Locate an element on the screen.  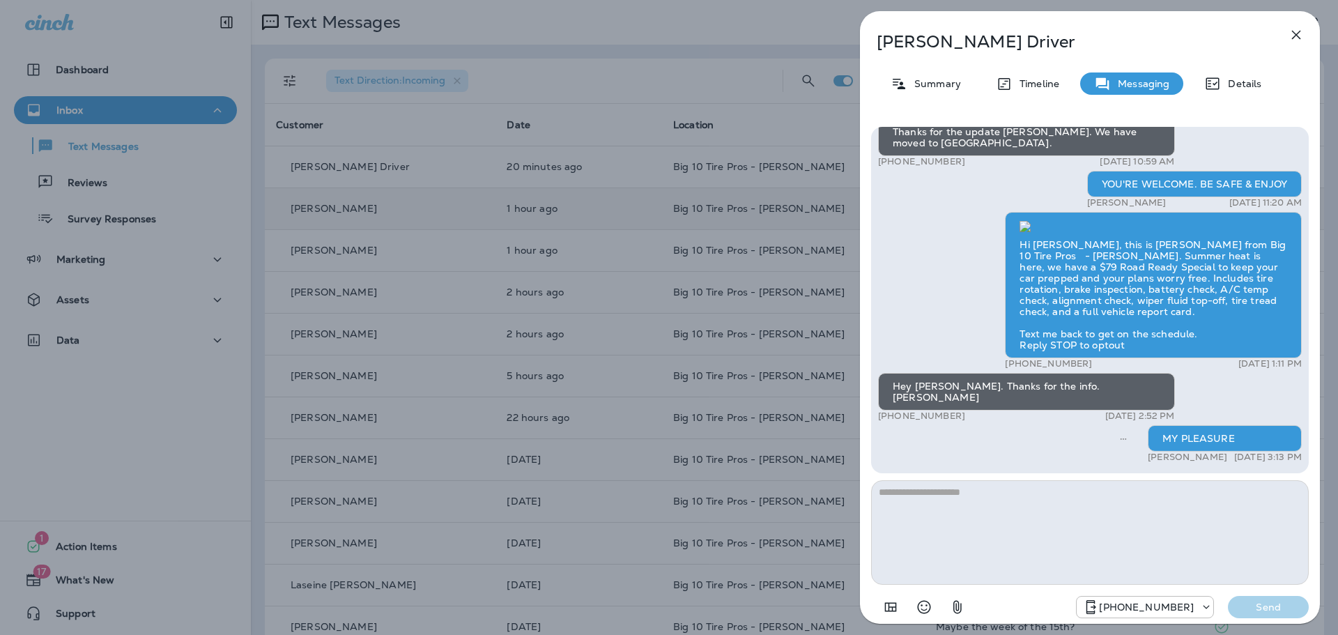
button: Select an emoji is located at coordinates (924, 607).